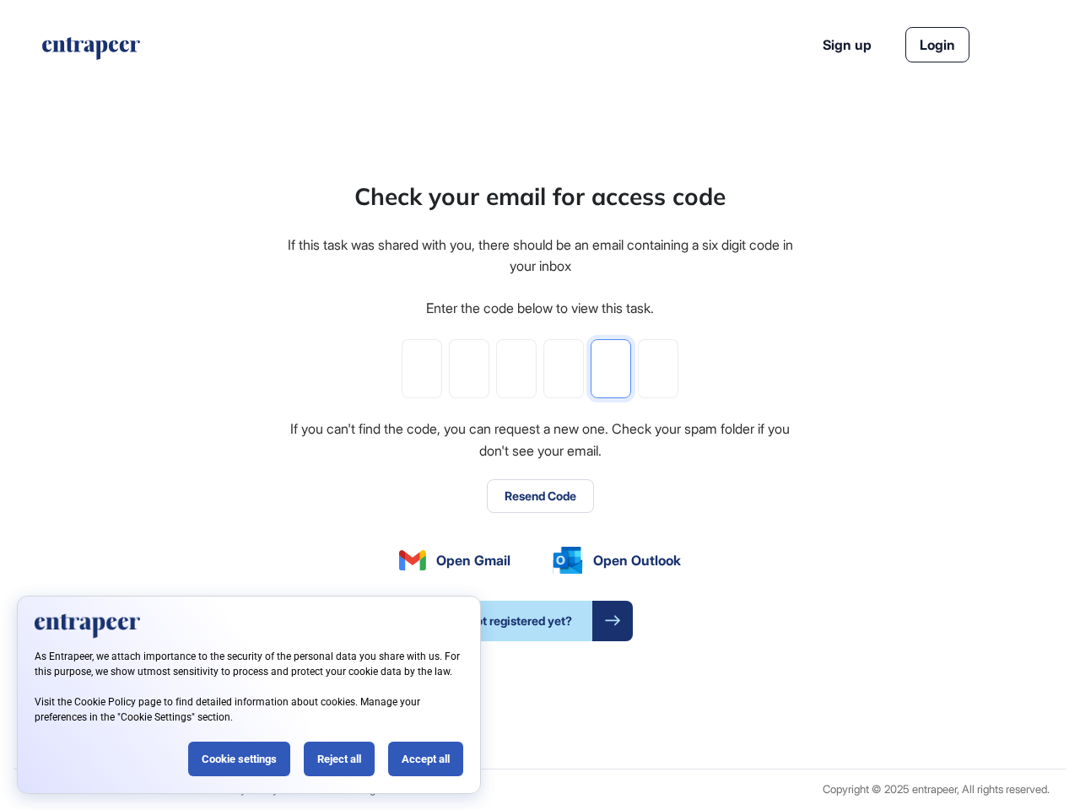  I want to click on a: Not registered yet?, so click(540, 621).